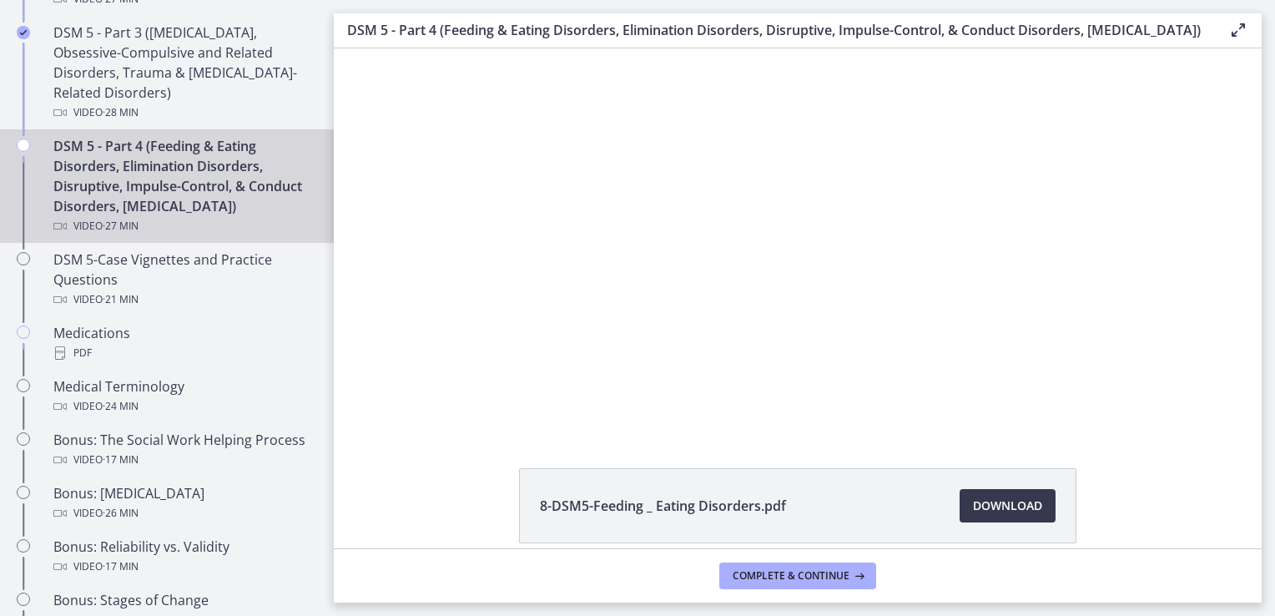 The width and height of the screenshot is (1275, 616). I want to click on h3: DSM 5 - Part 4 (Feeding & Eating Disorders, Elimination Disorders, Disruptive, Impulse-Control, &..., so click(774, 30).